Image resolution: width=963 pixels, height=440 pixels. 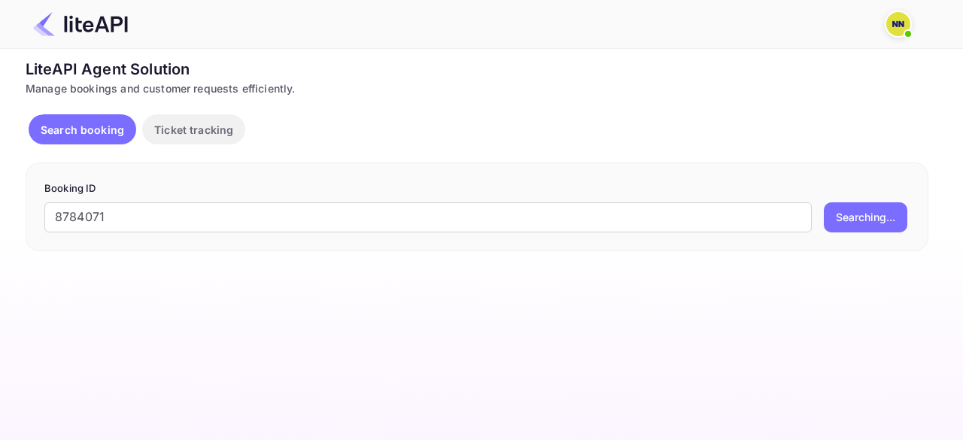 What do you see at coordinates (898, 24) in the screenshot?
I see `img: N/A N/A` at bounding box center [898, 24].